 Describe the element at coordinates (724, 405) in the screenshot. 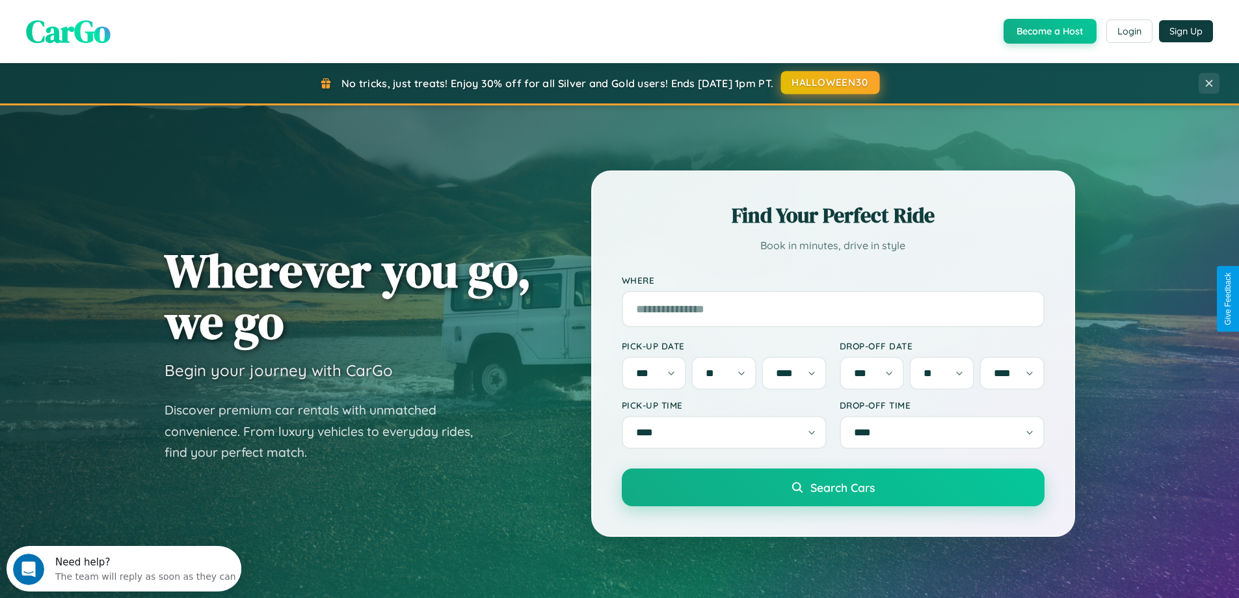

I see `label: Pick-up Time` at that location.